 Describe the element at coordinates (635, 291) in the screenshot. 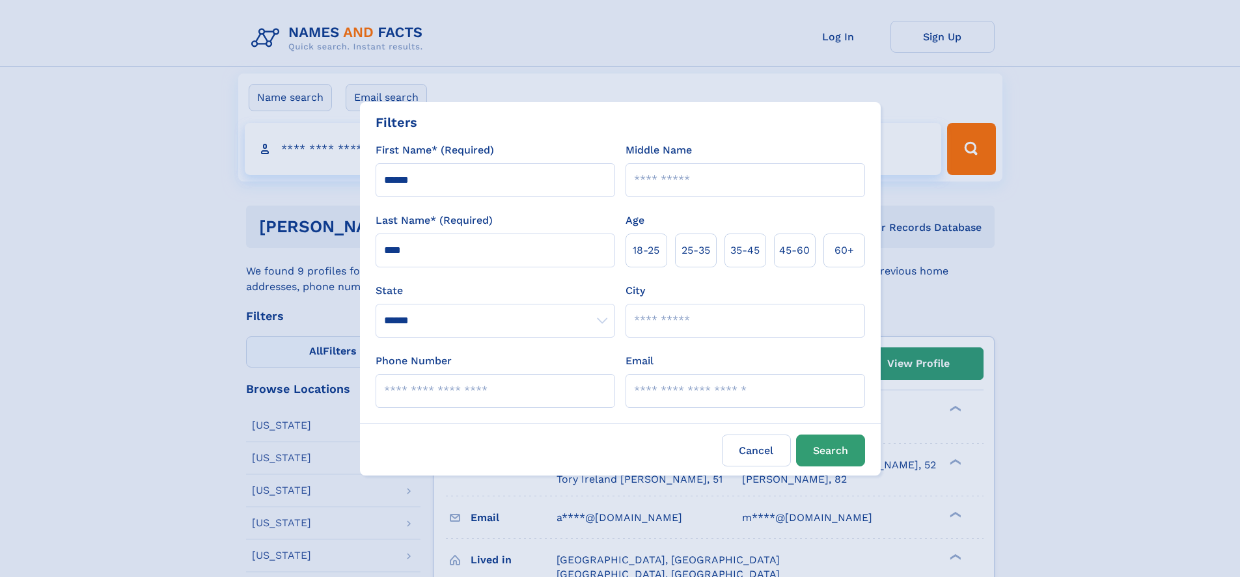

I see `label: City` at that location.